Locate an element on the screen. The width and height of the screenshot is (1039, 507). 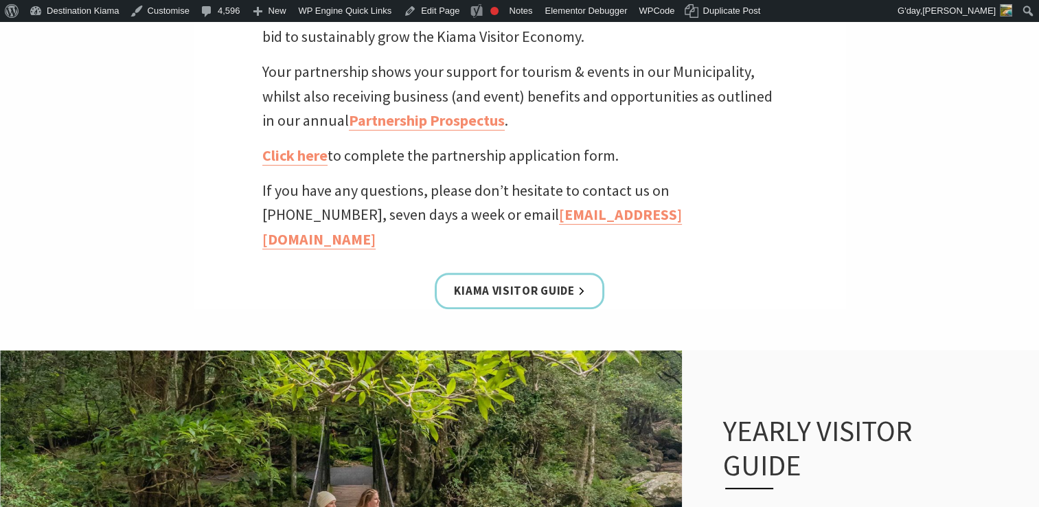
div: Focus keyphrase not set is located at coordinates (494, 11).